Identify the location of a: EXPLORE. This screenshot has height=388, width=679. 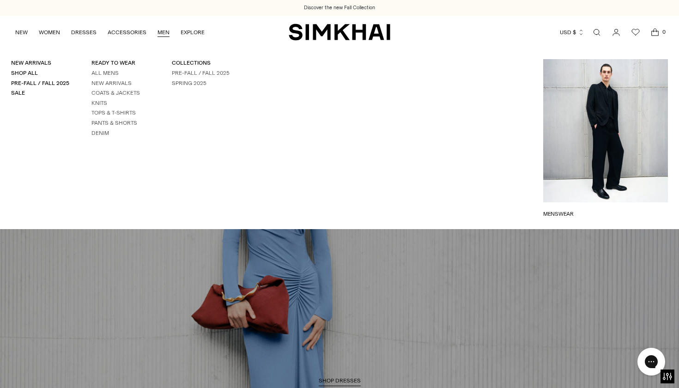
(193, 32).